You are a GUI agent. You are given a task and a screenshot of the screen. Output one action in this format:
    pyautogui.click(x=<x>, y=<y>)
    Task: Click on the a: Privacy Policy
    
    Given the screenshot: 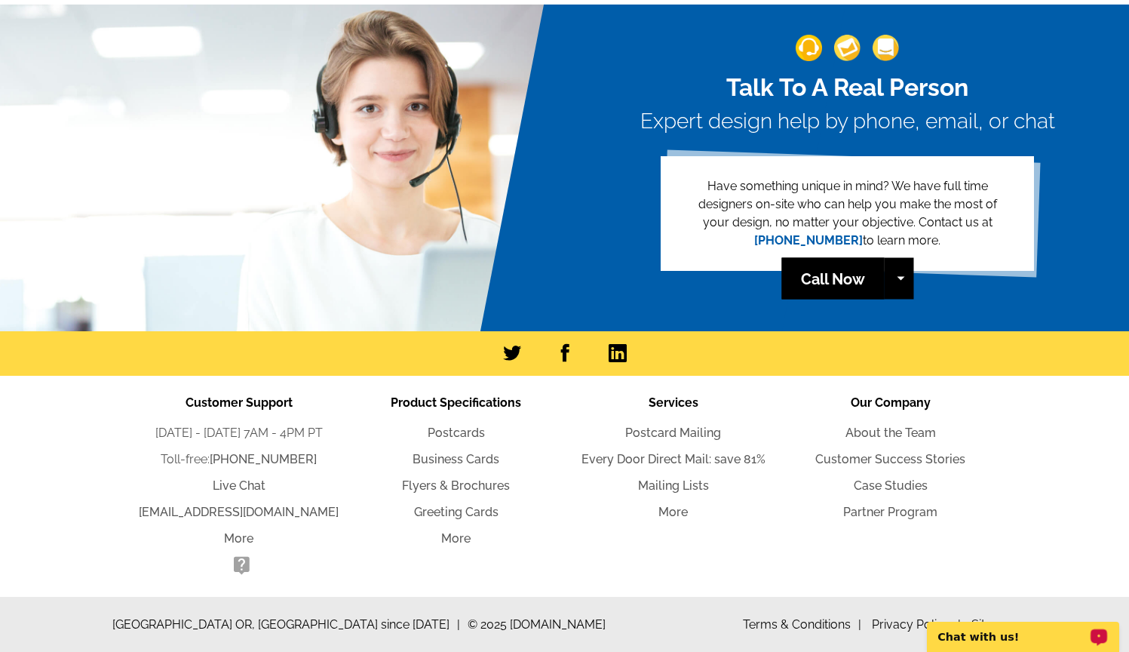 What is the action you would take?
    pyautogui.click(x=917, y=624)
    